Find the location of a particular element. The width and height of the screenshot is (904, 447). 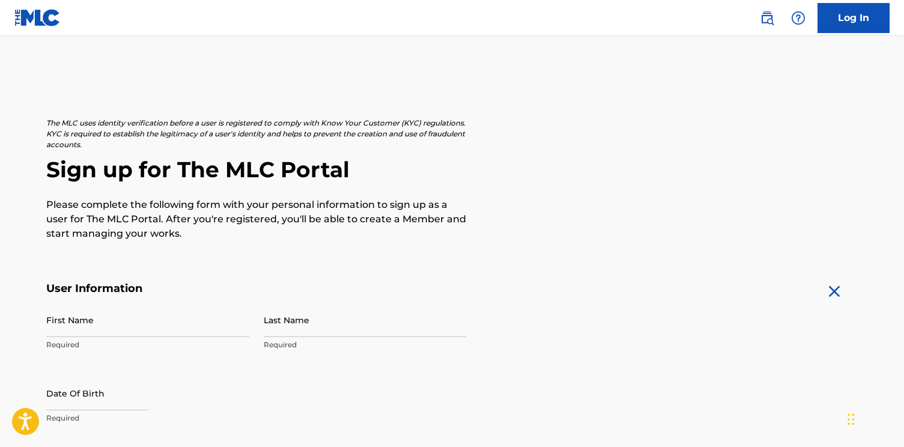

div: Drag is located at coordinates (852, 419).